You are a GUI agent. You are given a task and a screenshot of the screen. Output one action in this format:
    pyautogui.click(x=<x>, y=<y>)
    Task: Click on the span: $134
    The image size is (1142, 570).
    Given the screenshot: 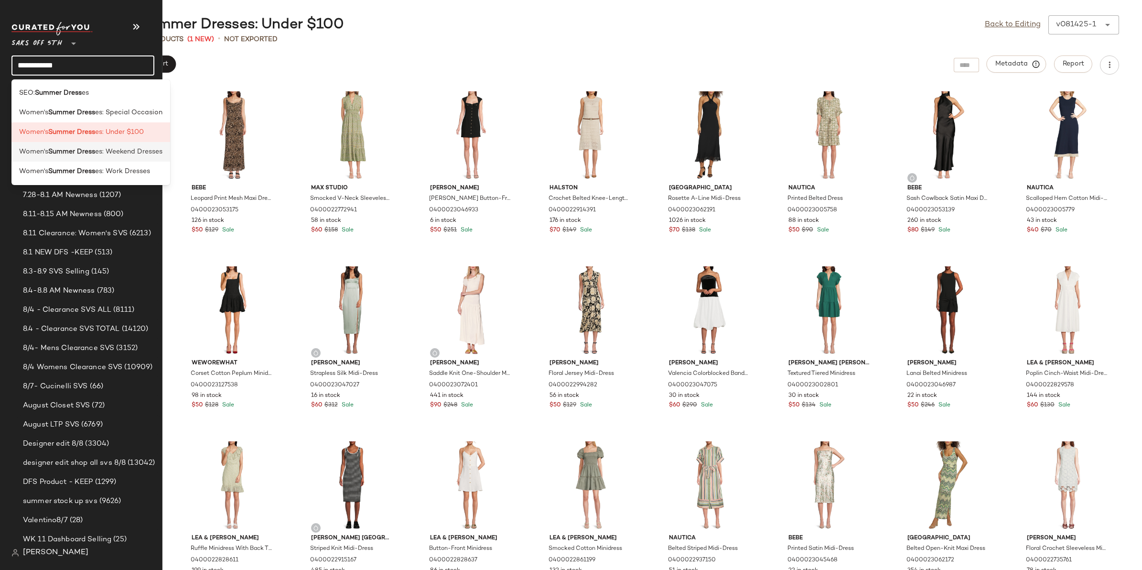 What is the action you would take?
    pyautogui.click(x=809, y=405)
    